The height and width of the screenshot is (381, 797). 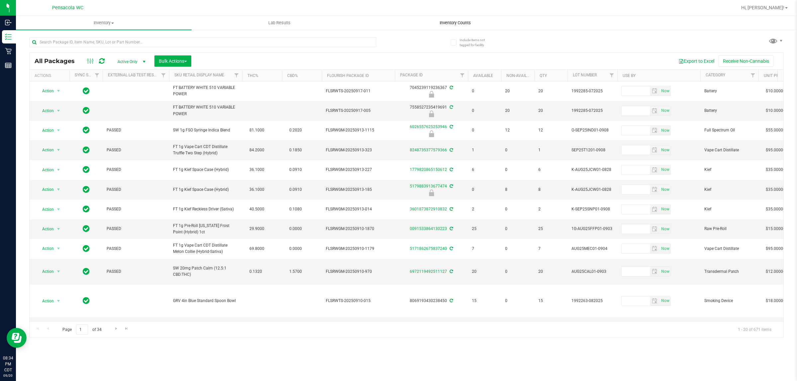 I want to click on span: FLSRWGM-20250913-323, so click(x=358, y=150).